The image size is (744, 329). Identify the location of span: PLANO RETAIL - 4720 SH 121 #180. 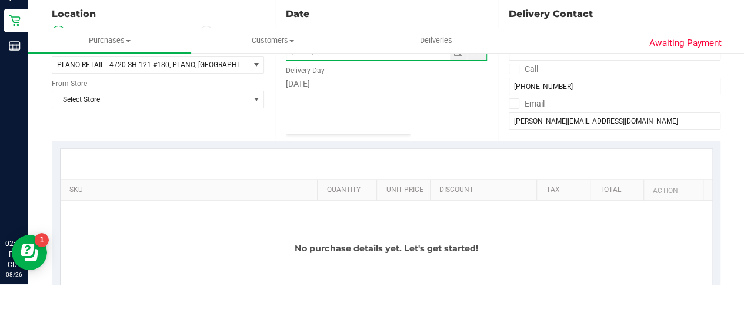
(113, 65).